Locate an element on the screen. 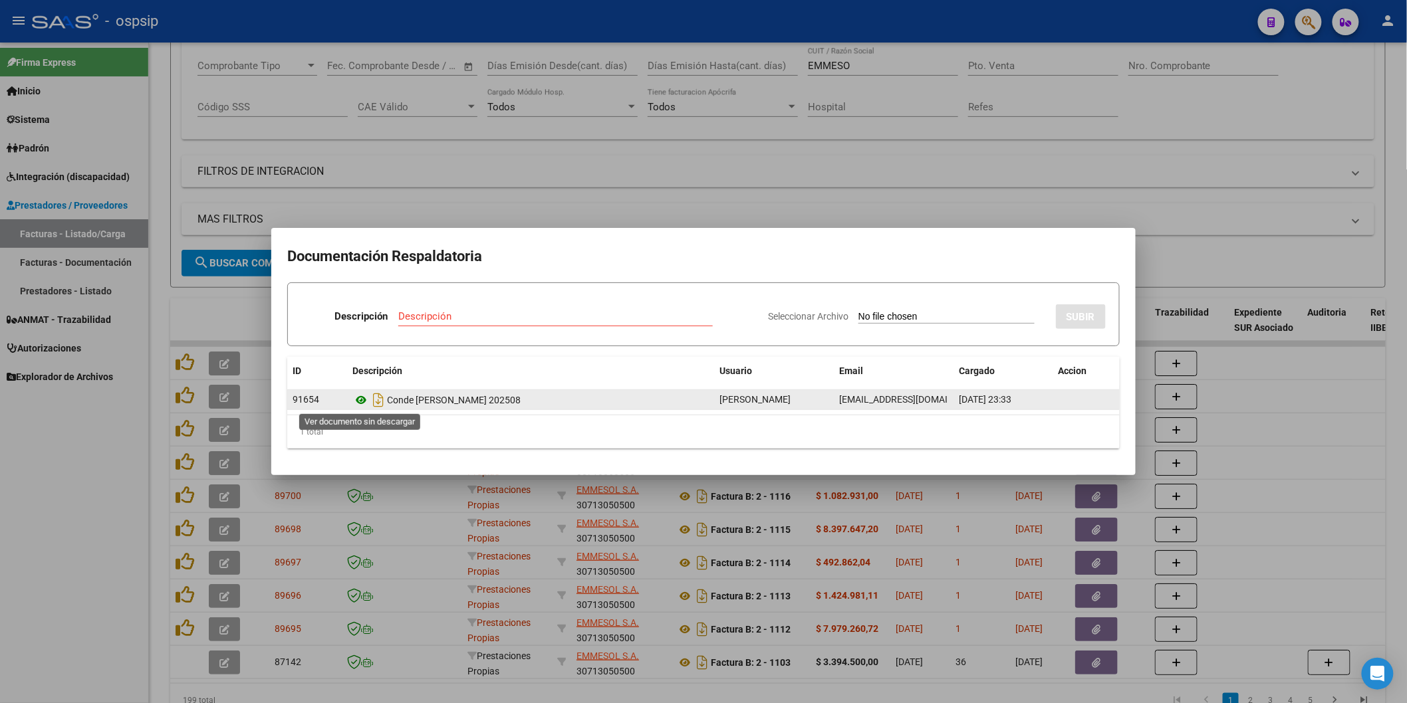  datatable-header-cell: Usuario is located at coordinates (774, 371).